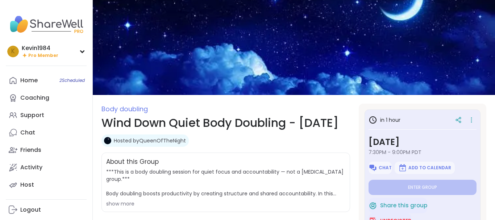 The width and height of the screenshot is (495, 220). I want to click on div: Kevin1984, so click(40, 48).